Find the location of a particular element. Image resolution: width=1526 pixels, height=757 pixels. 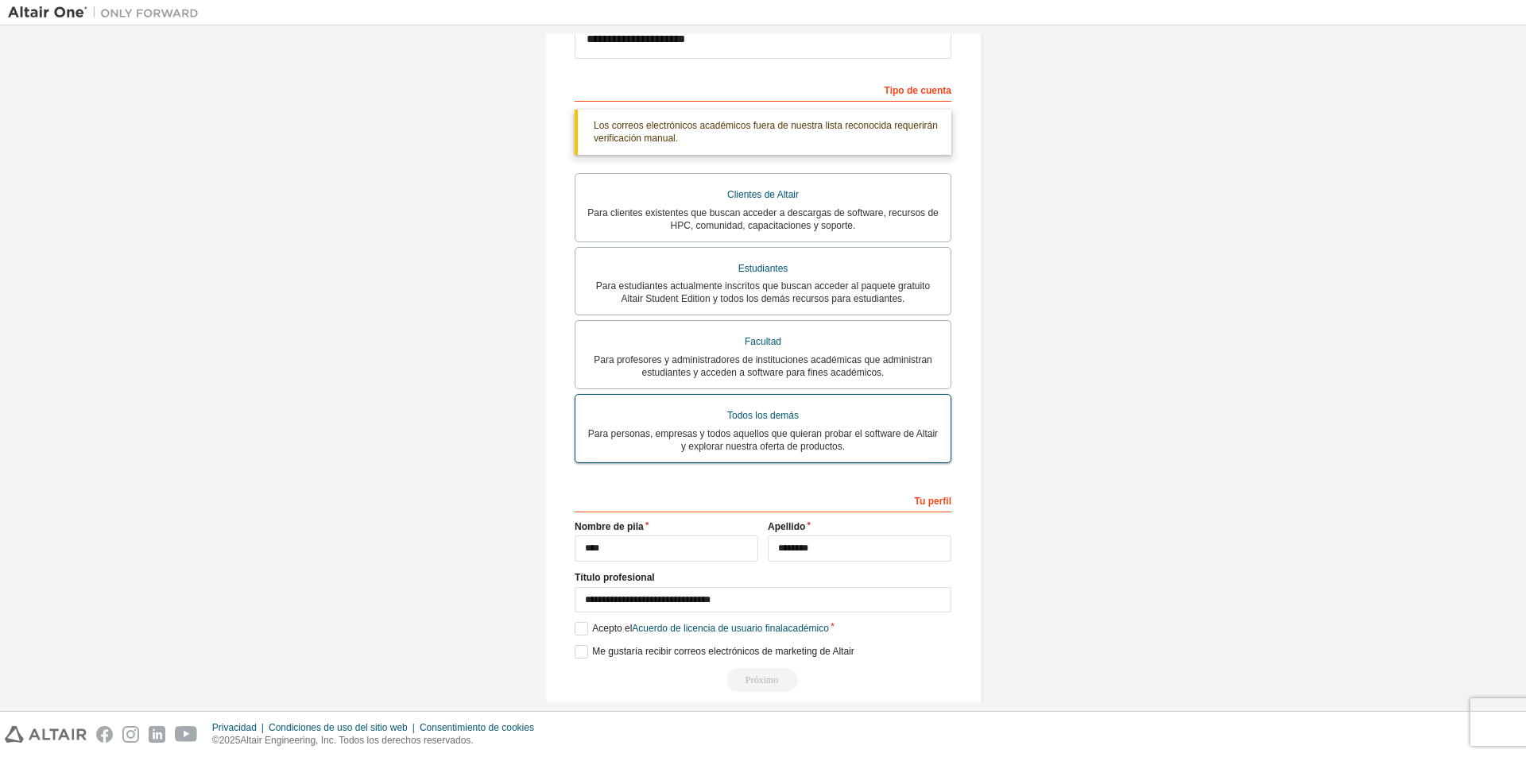

font: Tu perfil is located at coordinates (933, 502).